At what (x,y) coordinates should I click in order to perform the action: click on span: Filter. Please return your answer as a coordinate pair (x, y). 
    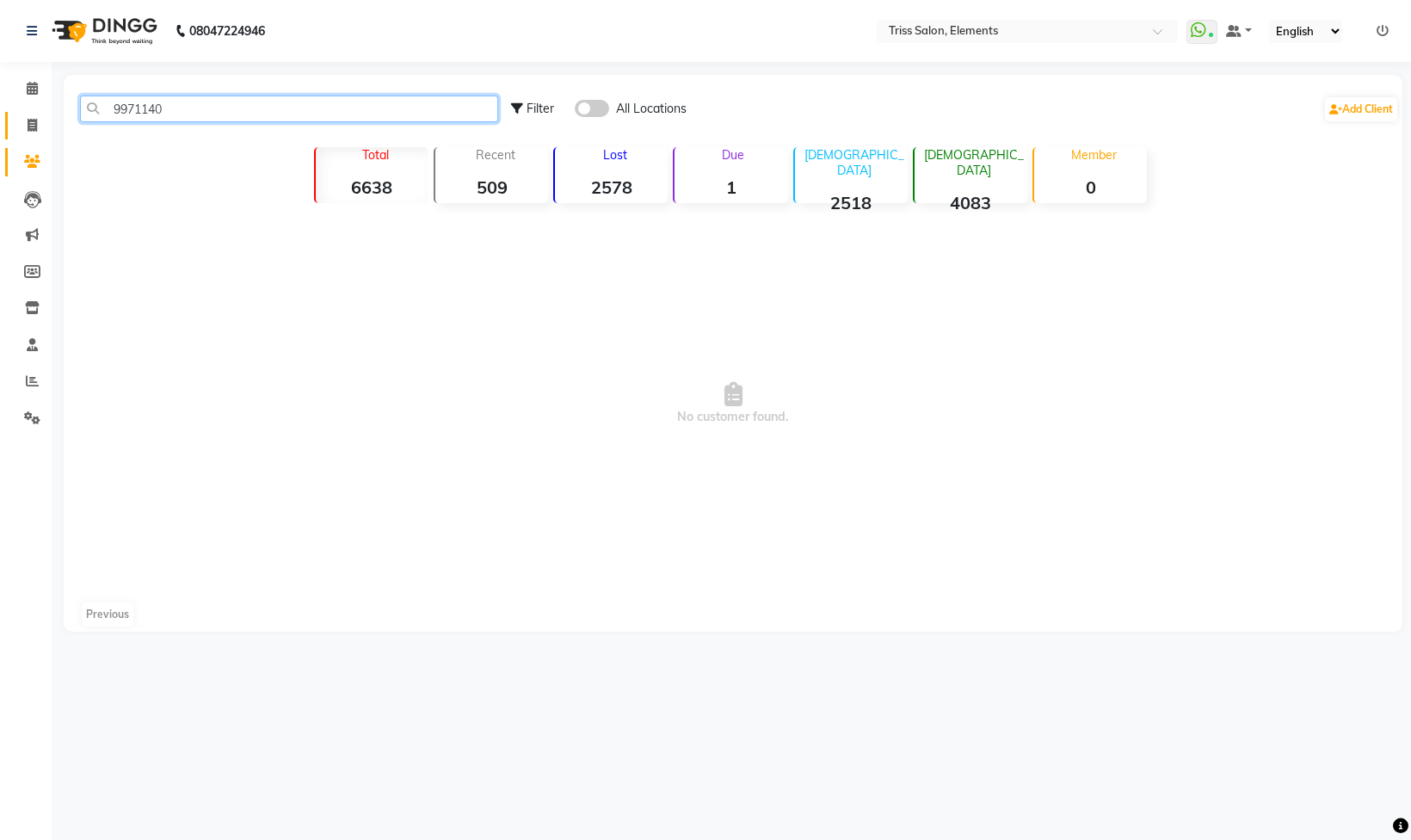
    Looking at the image, I should click on (541, 109).